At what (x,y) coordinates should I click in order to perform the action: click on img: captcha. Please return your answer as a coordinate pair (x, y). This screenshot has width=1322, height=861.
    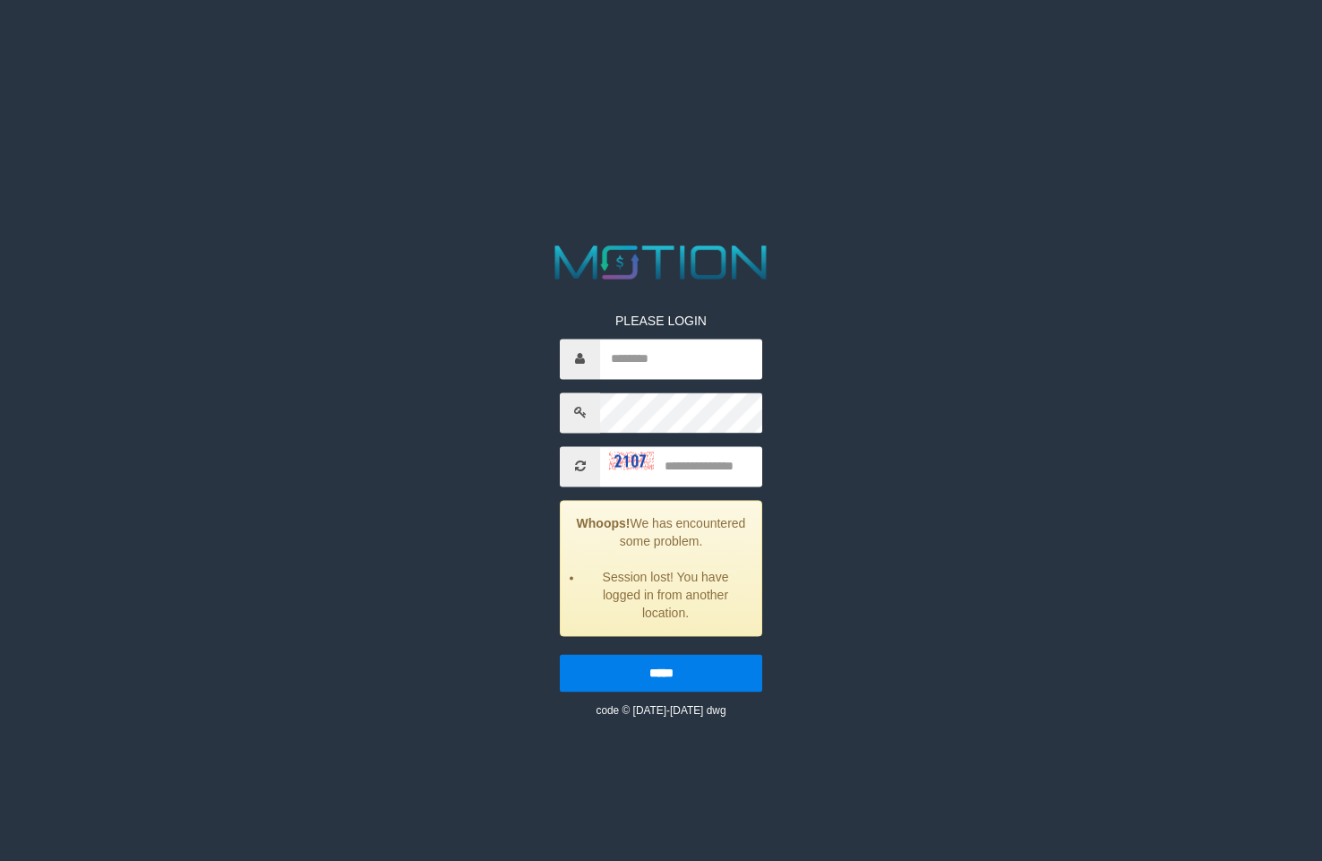
    Looking at the image, I should click on (631, 461).